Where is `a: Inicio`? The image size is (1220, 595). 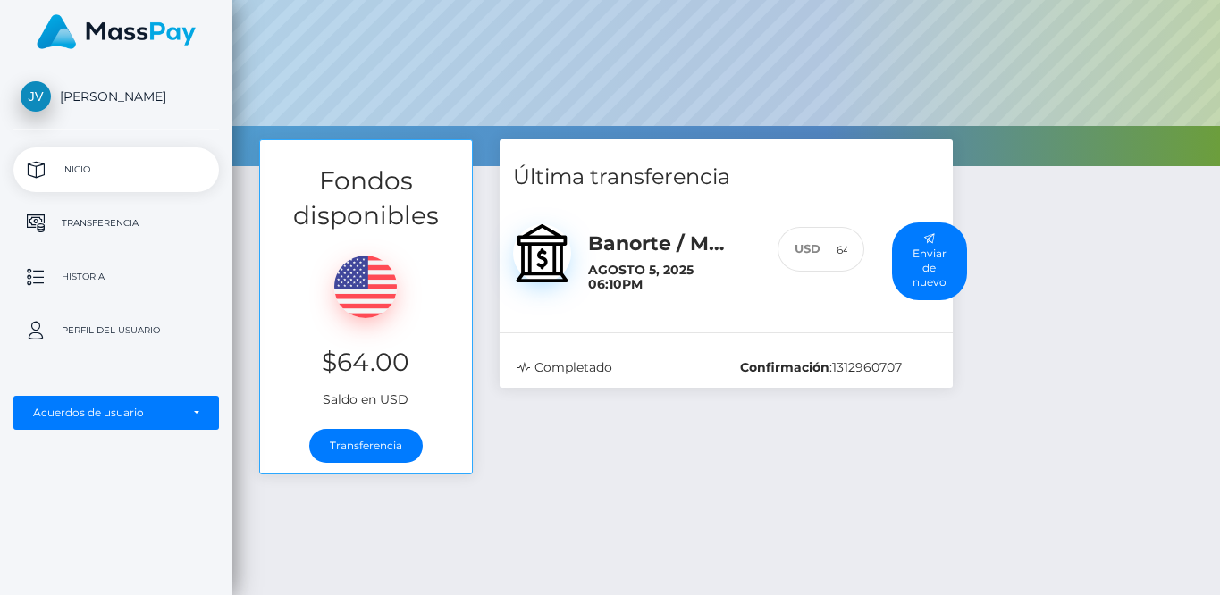 a: Inicio is located at coordinates (116, 170).